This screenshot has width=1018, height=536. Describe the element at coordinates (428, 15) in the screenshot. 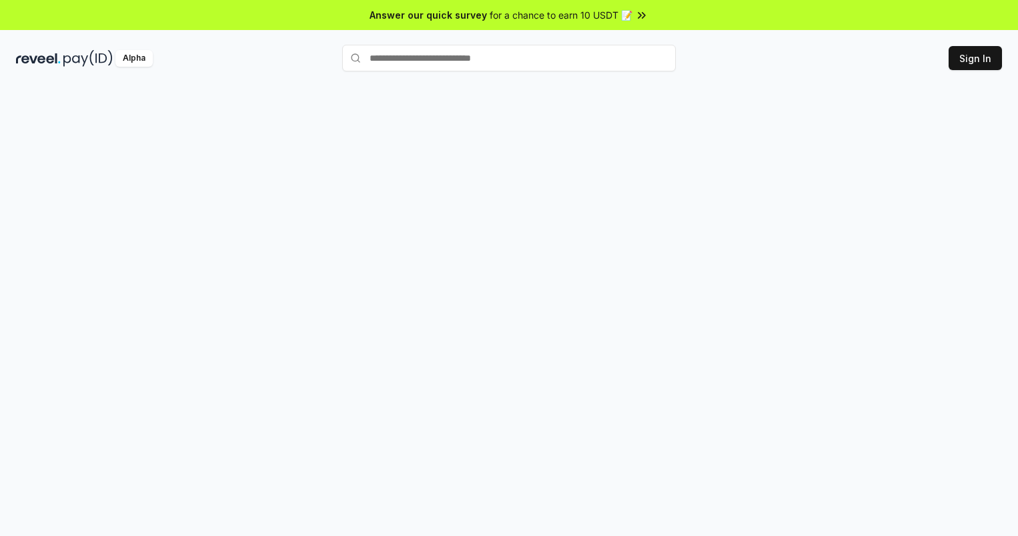

I see `span: Answer our quick survey` at that location.